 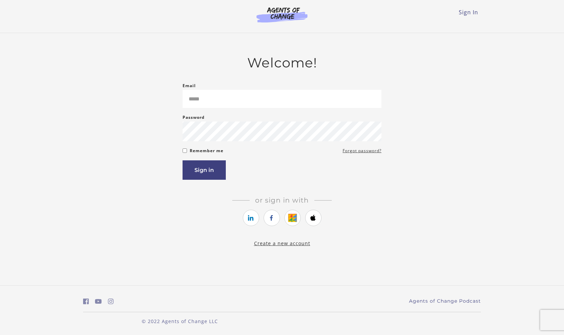 What do you see at coordinates (272, 218) in the screenshot?
I see `a: https://courses.thinkific.com/users/auth/facebook?ss%5Breferral%5D=&ss%5Buser_return_to%5D=&ss%5B...` at bounding box center [272, 218].